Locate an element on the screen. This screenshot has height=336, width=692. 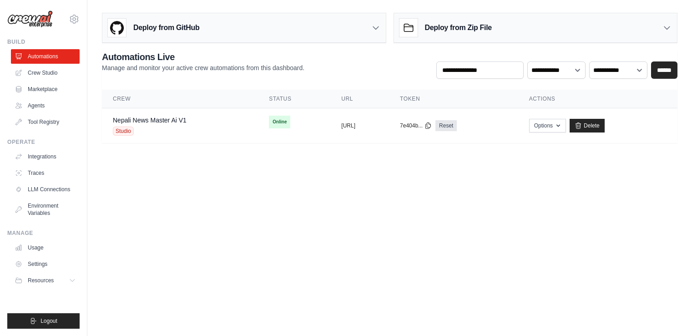
div: Build is located at coordinates (43, 42).